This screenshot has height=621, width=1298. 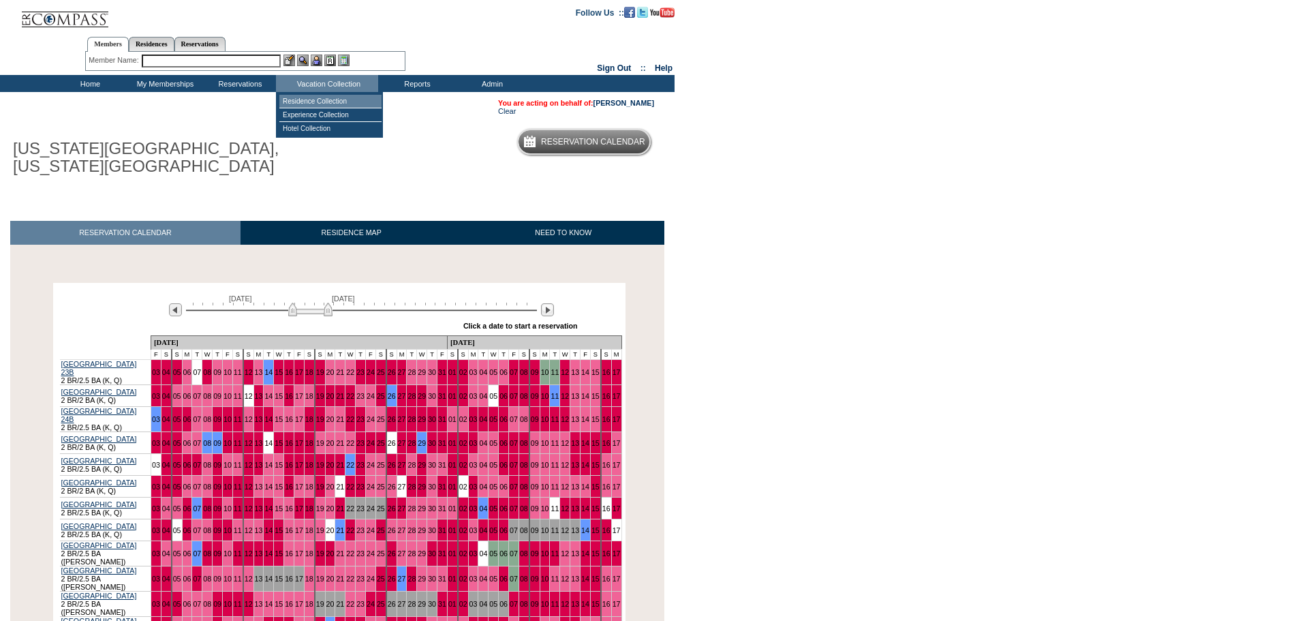 I want to click on a: 17, so click(x=617, y=443).